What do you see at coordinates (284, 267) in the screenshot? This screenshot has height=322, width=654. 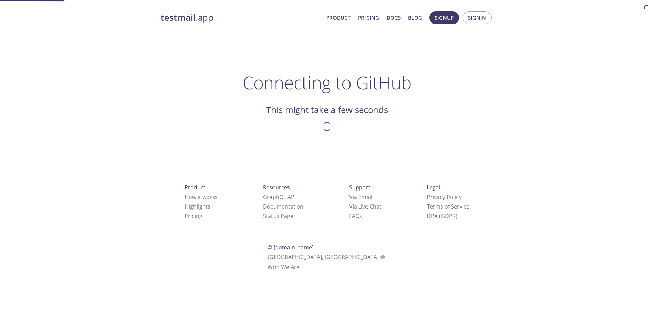 I see `a: Who We Are` at bounding box center [284, 267].